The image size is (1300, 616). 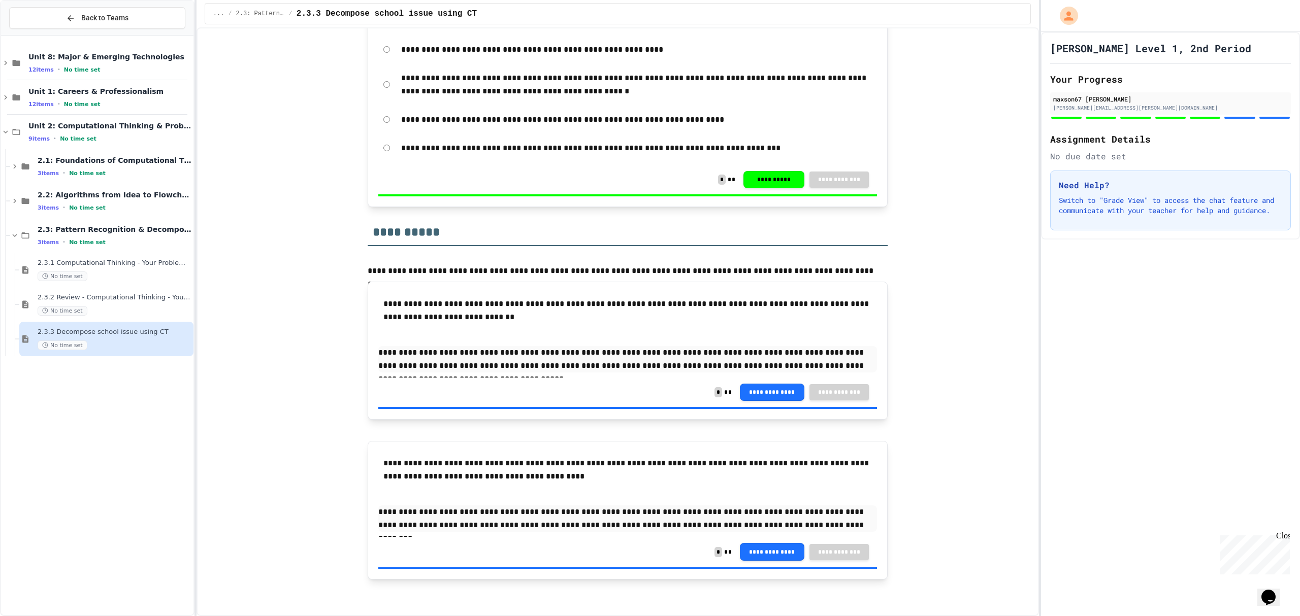 What do you see at coordinates (97, 18) in the screenshot?
I see `button: Back to Teams` at bounding box center [97, 18].